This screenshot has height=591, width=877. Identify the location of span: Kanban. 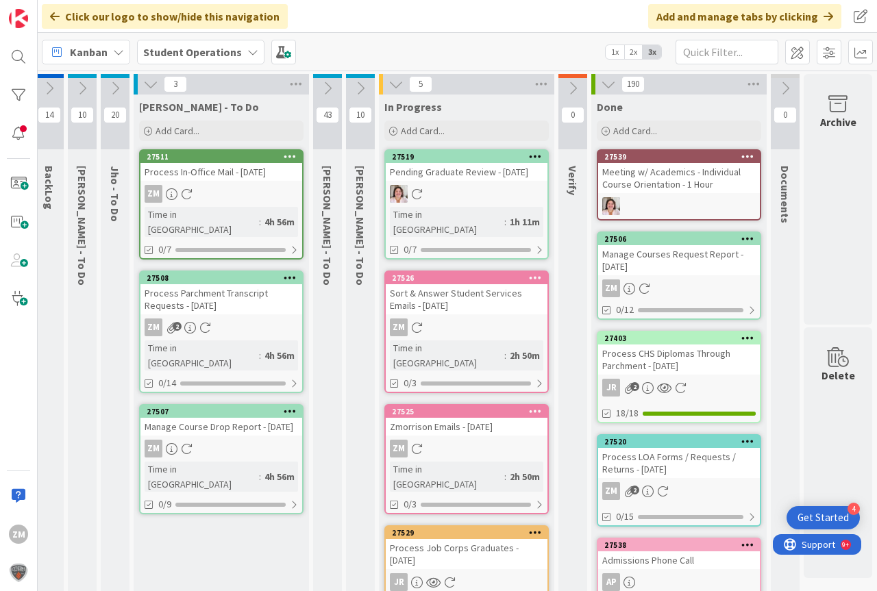
(88, 52).